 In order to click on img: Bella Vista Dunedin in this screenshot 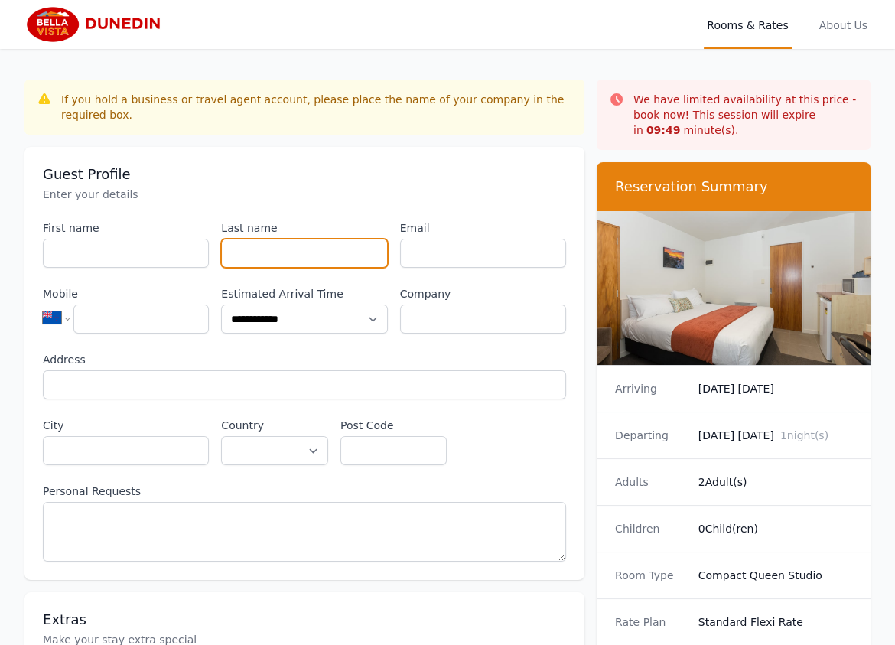, I will do `click(98, 24)`.